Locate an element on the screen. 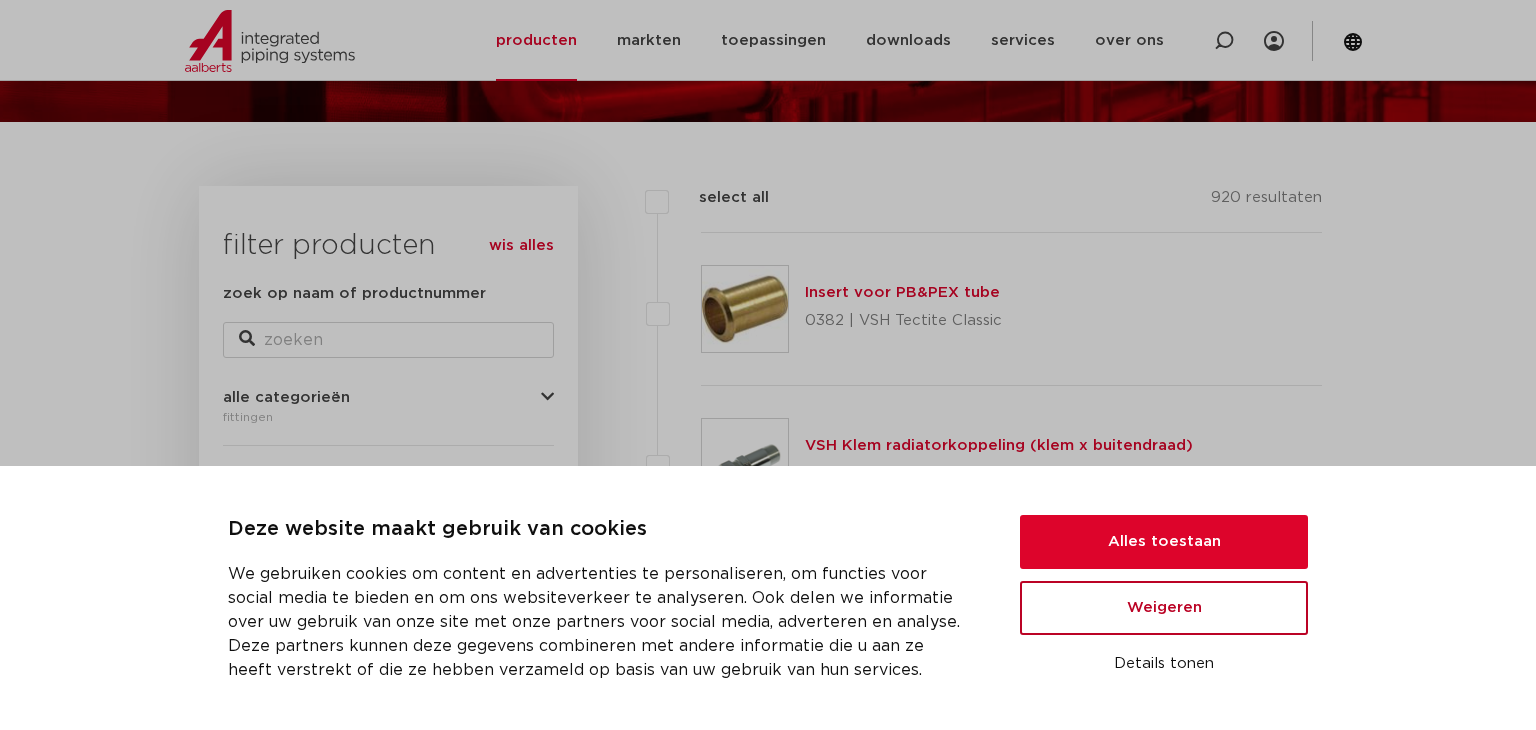 Image resolution: width=1536 pixels, height=730 pixels. button: Alles toestaan is located at coordinates (1164, 542).